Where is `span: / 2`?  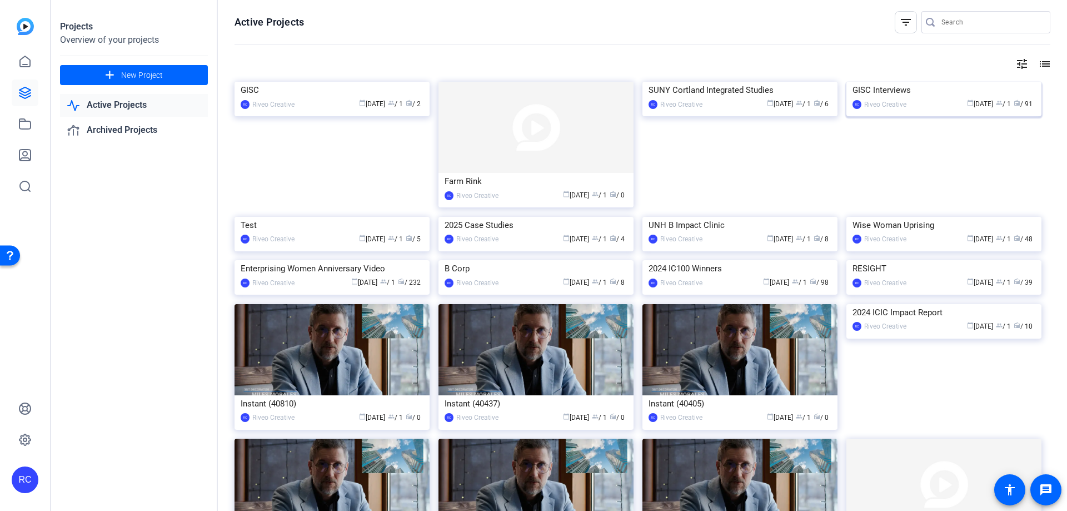
span: / 2 is located at coordinates (413, 104).